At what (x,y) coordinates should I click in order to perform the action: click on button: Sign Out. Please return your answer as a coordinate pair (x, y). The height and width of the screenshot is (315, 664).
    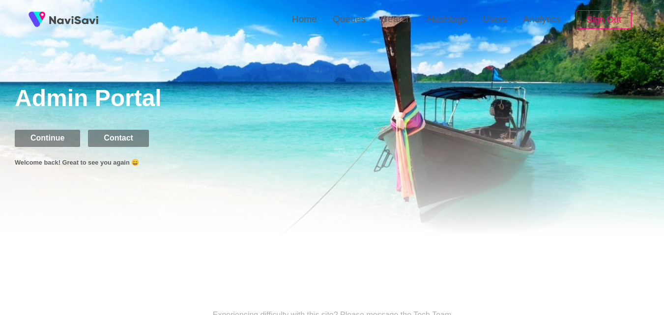
    Looking at the image, I should click on (604, 20).